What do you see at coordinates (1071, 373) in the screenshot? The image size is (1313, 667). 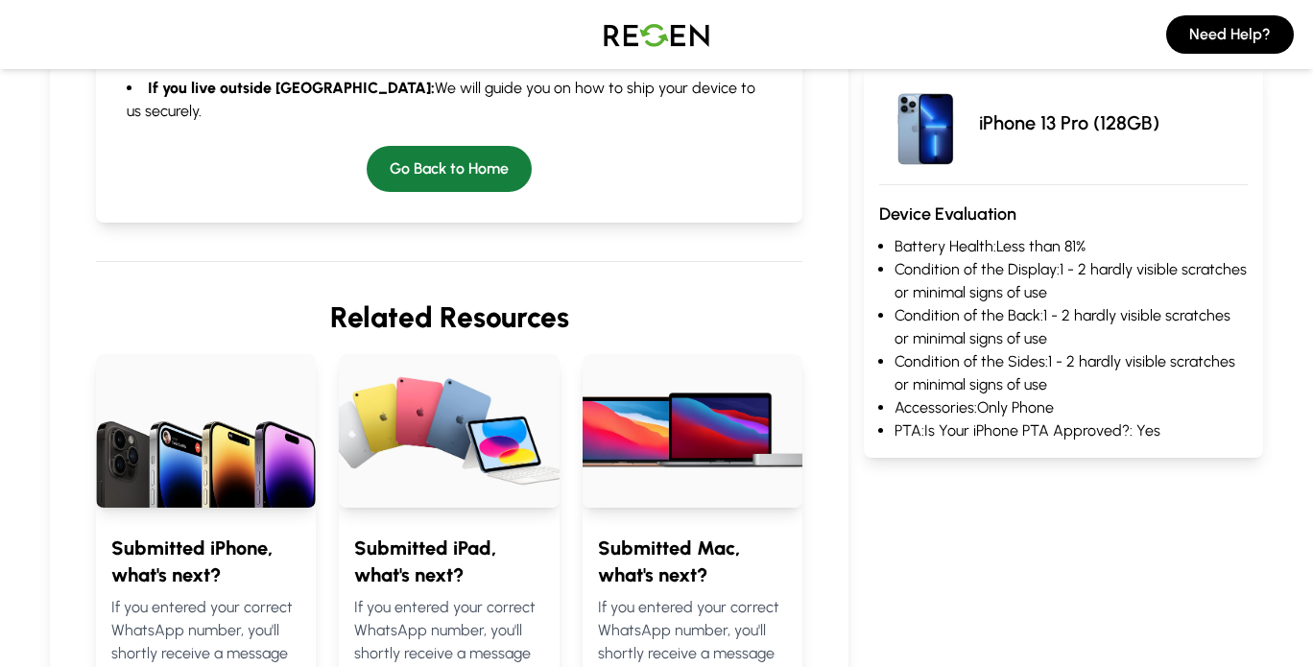 I see `li: Condition of the Sides: 1 - 2 hardly visible scratches or minimal signs of use` at bounding box center [1071, 373].